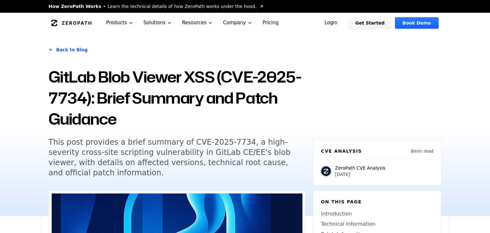  What do you see at coordinates (177, 98) in the screenshot?
I see `h1: GitLab Blob Viewer XSS (CVE-2025-7734): Brief Summary and Patch Guidance` at bounding box center [177, 98].